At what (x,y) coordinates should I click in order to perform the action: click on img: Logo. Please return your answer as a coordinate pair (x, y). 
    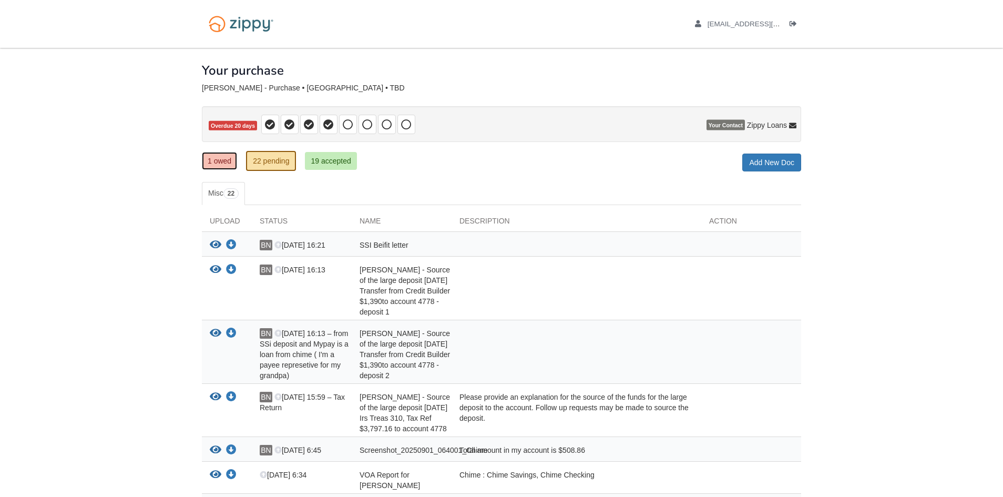
    Looking at the image, I should click on (241, 24).